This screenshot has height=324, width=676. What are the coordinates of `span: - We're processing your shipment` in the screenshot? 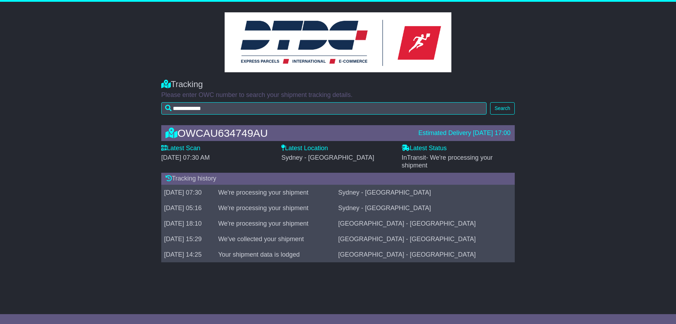 It's located at (447, 161).